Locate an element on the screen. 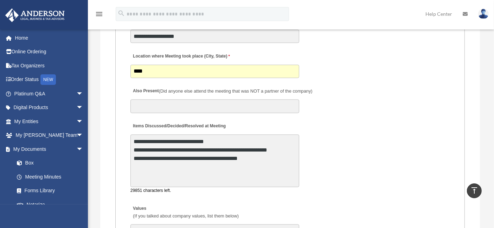 The width and height of the screenshot is (494, 228). a: Box is located at coordinates (52, 163).